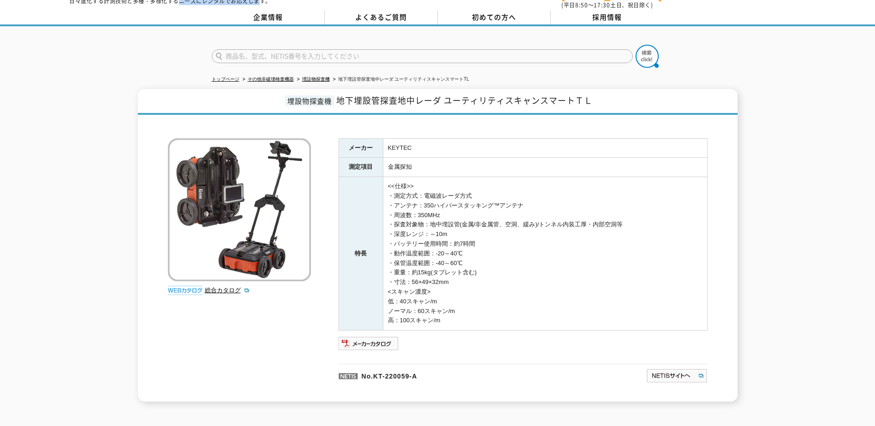 This screenshot has width=875, height=426. I want to click on input: 商品名、型式、NETIS番号を入力してください, so click(422, 56).